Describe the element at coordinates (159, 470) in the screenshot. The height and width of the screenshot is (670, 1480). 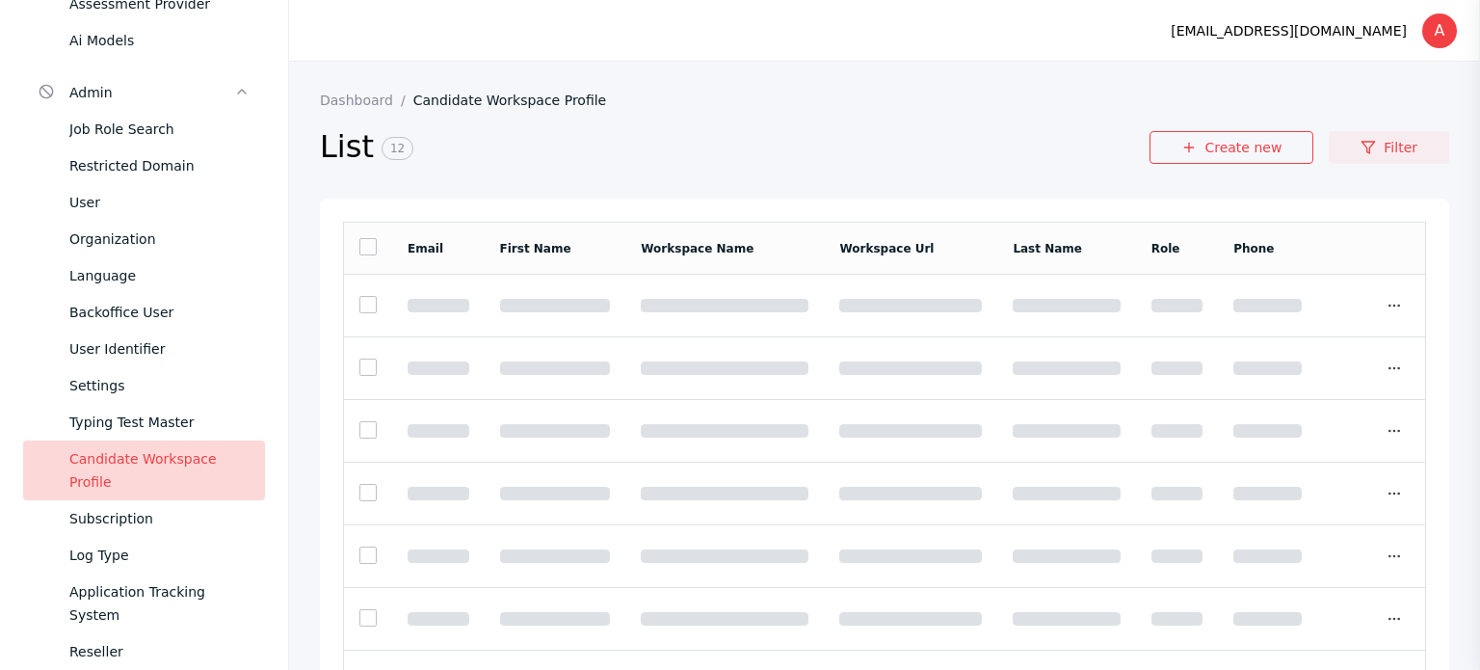
I see `div: Candidate Workspace Profile` at that location.